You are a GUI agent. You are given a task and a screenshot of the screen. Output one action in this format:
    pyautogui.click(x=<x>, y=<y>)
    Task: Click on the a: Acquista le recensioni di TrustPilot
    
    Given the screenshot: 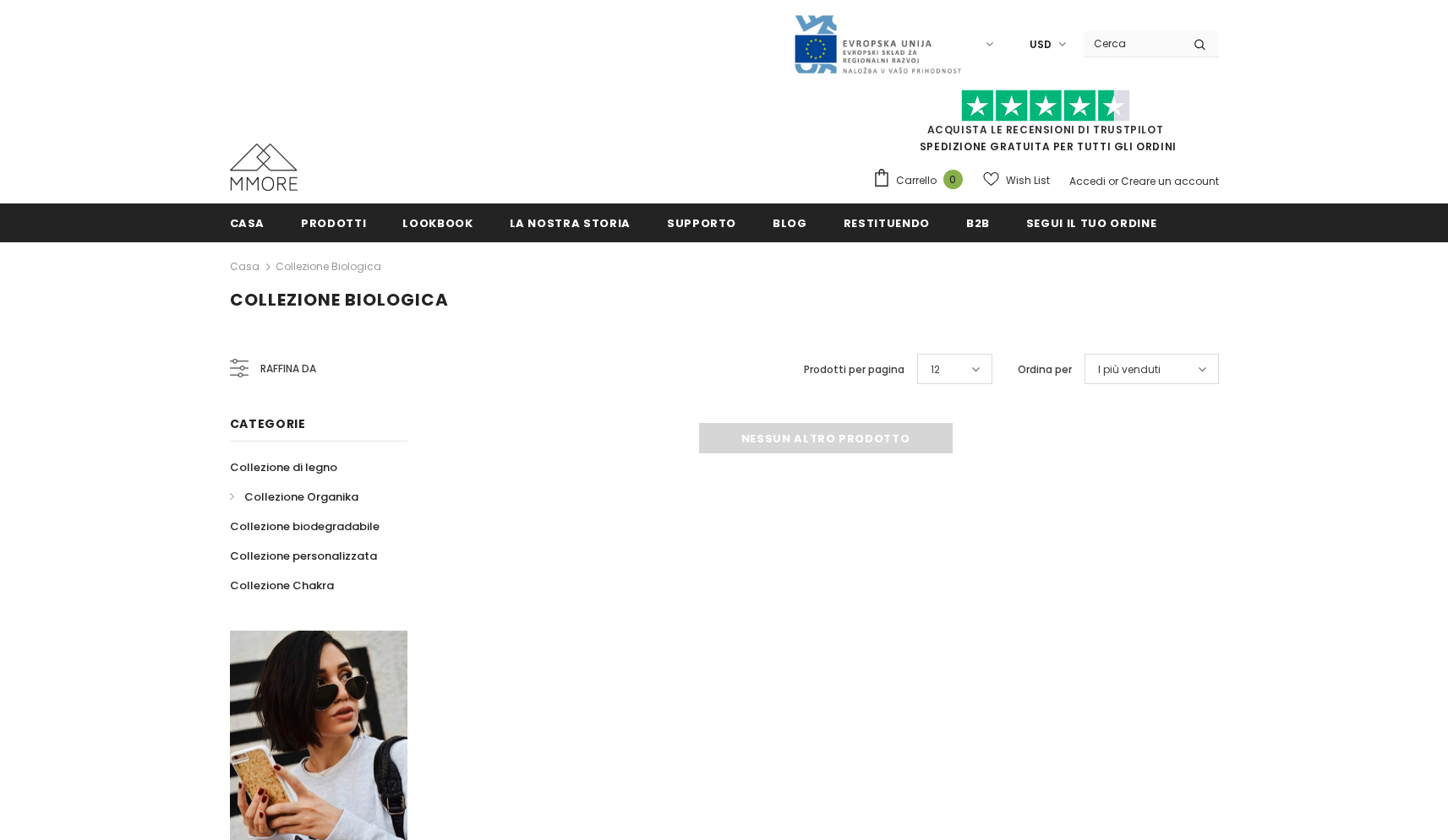 What is the action you would take?
    pyautogui.click(x=1046, y=129)
    